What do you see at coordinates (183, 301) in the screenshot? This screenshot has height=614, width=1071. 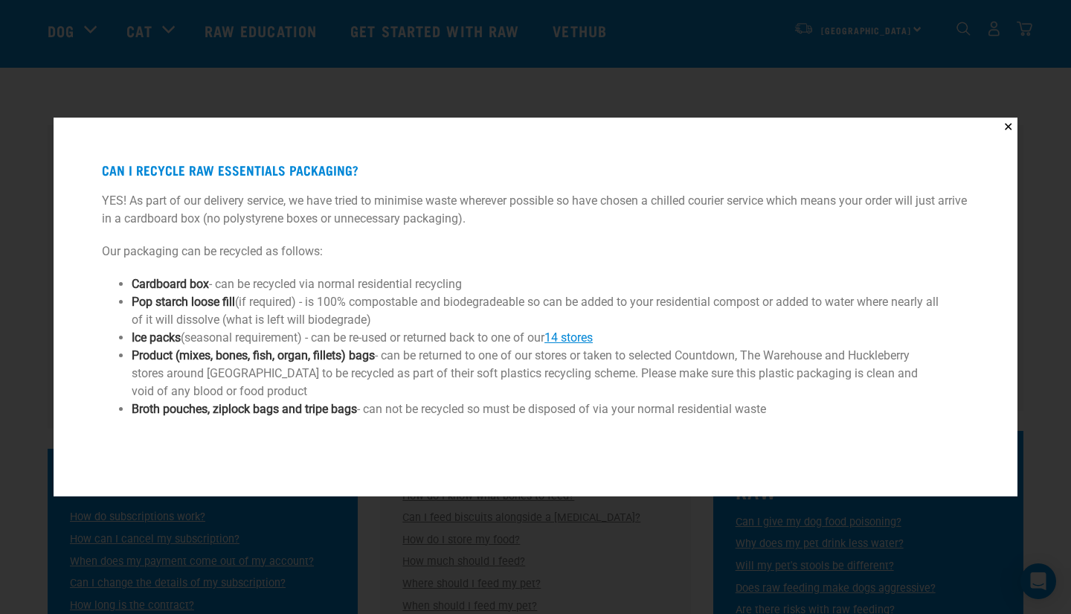 I see `strong: Pop starch loose fill` at bounding box center [183, 301].